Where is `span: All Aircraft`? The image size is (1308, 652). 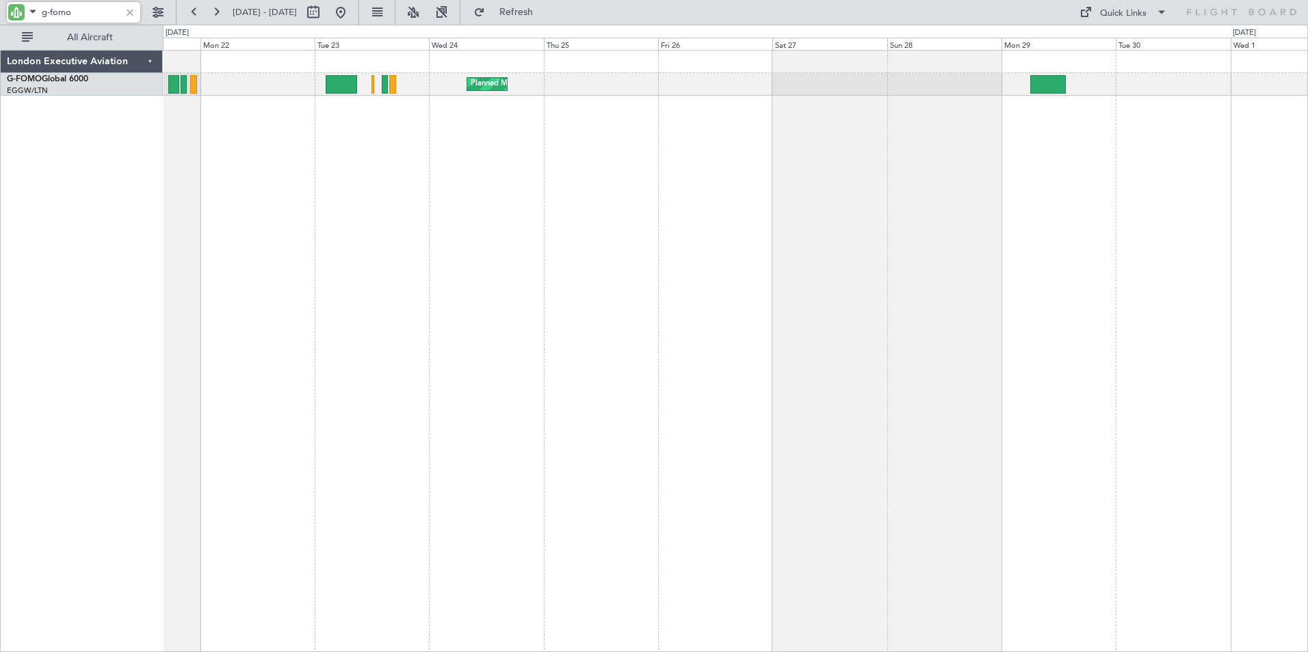
span: All Aircraft is located at coordinates (90, 38).